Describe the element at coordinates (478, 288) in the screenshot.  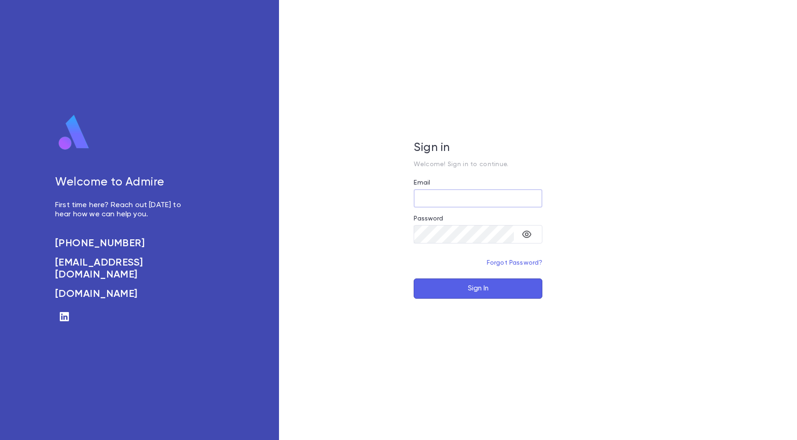
I see `button: Sign In` at that location.